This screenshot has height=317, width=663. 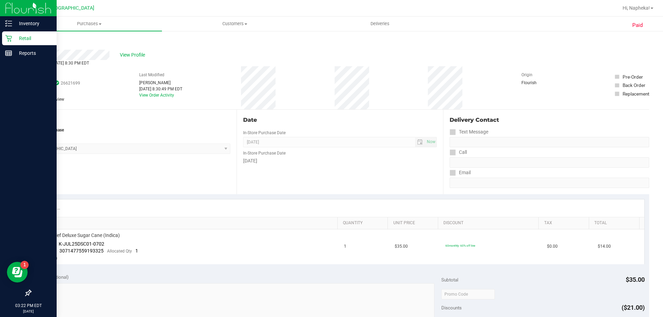 I want to click on div: Pre-Order, so click(x=633, y=77).